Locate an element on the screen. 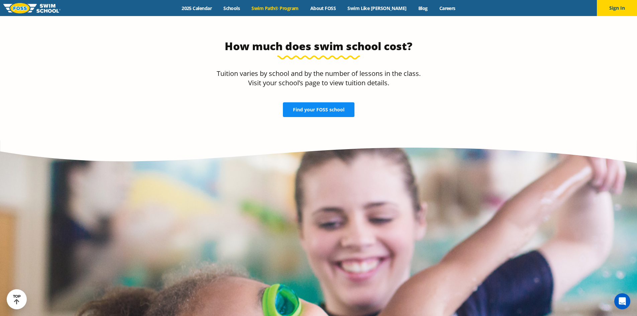 This screenshot has width=637, height=316. div: TOP is located at coordinates (17, 299).